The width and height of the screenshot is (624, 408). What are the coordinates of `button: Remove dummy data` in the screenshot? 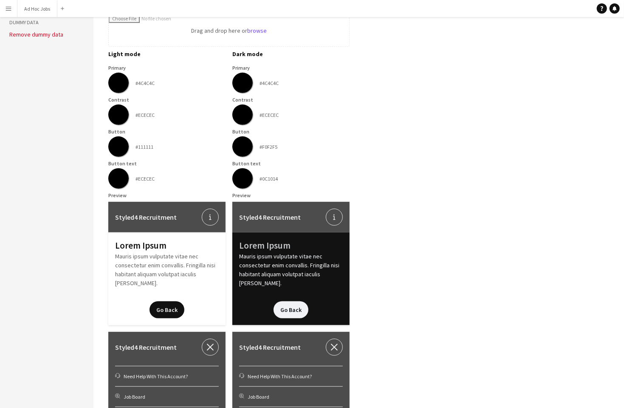 It's located at (36, 34).